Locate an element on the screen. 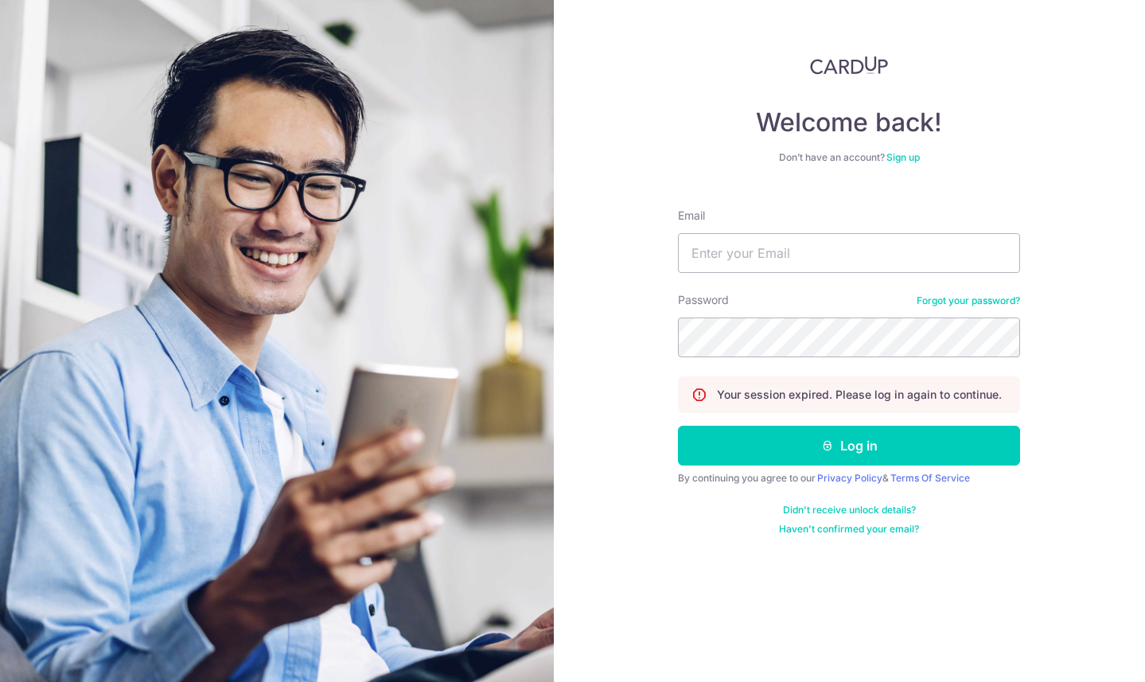 The height and width of the screenshot is (682, 1145). a: Terms Of Service is located at coordinates (931, 478).